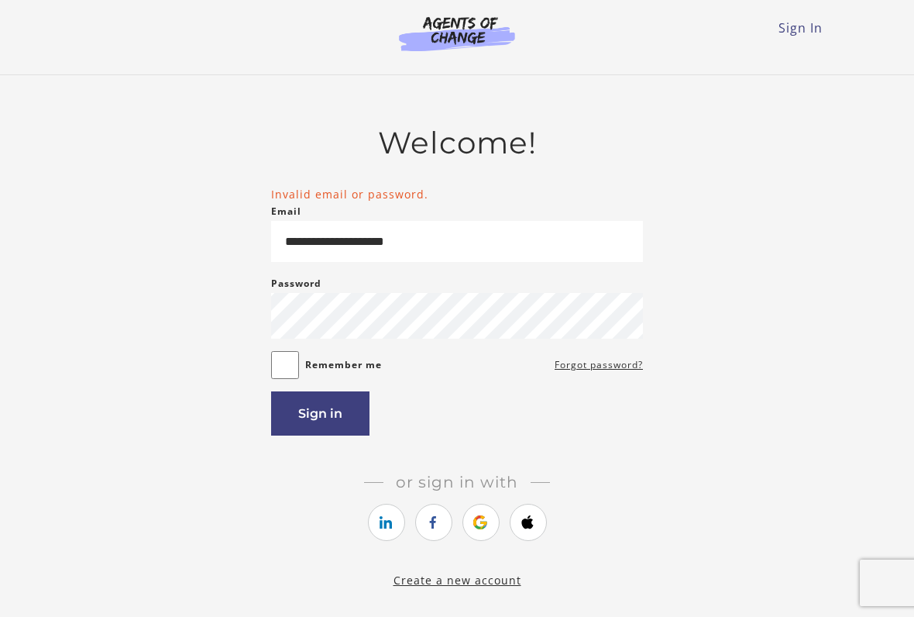 This screenshot has height=617, width=914. Describe the element at coordinates (599, 365) in the screenshot. I see `a: Forgot password?` at that location.